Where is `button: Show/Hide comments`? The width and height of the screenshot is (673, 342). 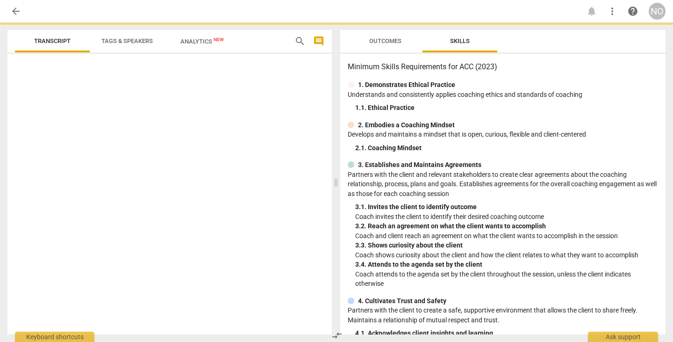 button: Show/Hide comments is located at coordinates (319, 41).